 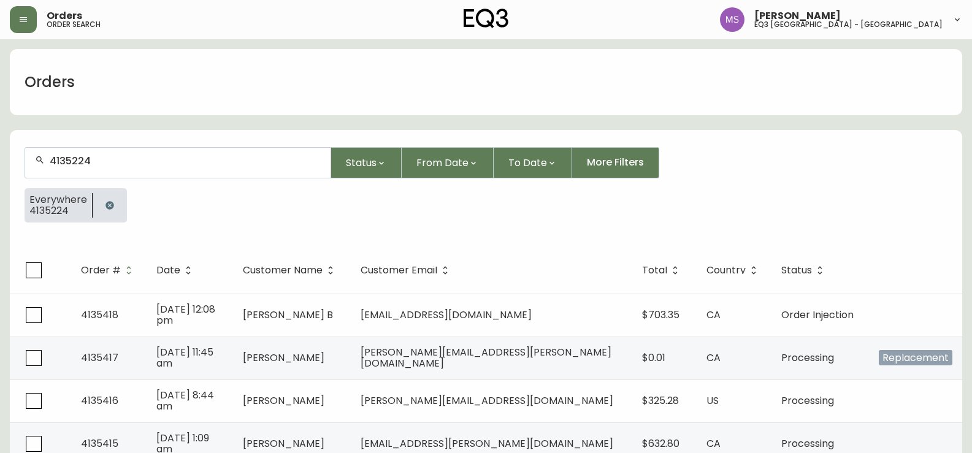 I want to click on span: $0.01, so click(x=654, y=357).